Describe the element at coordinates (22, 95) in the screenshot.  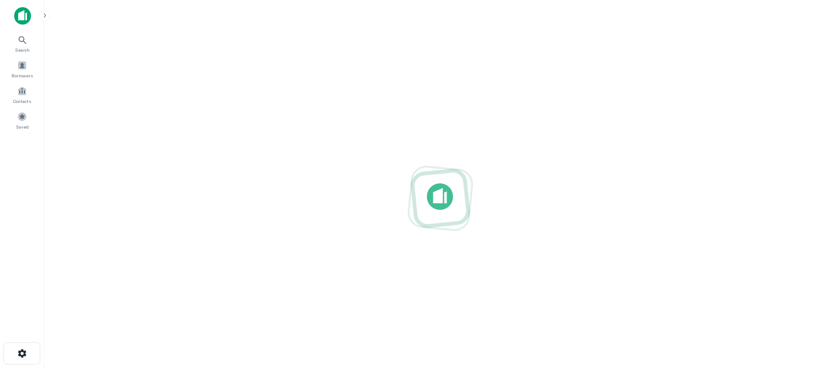
I see `a: Contacts` at that location.